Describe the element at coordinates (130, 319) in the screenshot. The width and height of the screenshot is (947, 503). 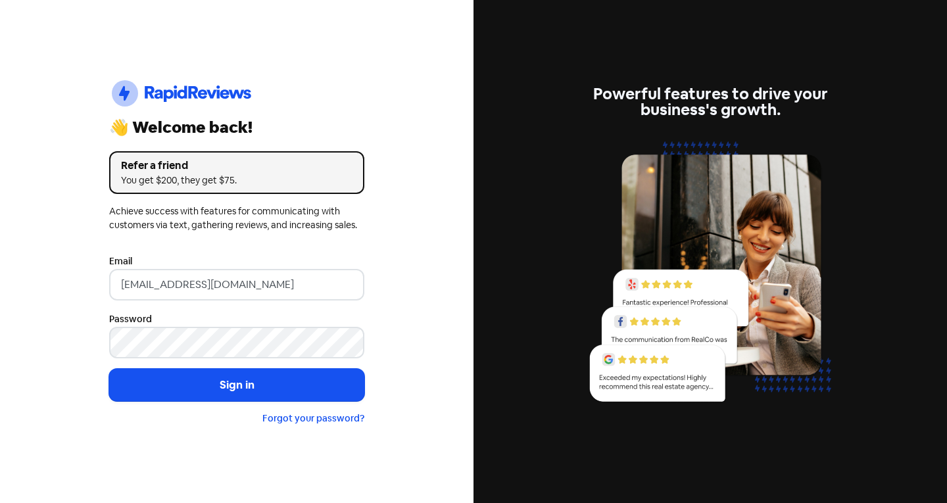
I see `label: Password` at that location.